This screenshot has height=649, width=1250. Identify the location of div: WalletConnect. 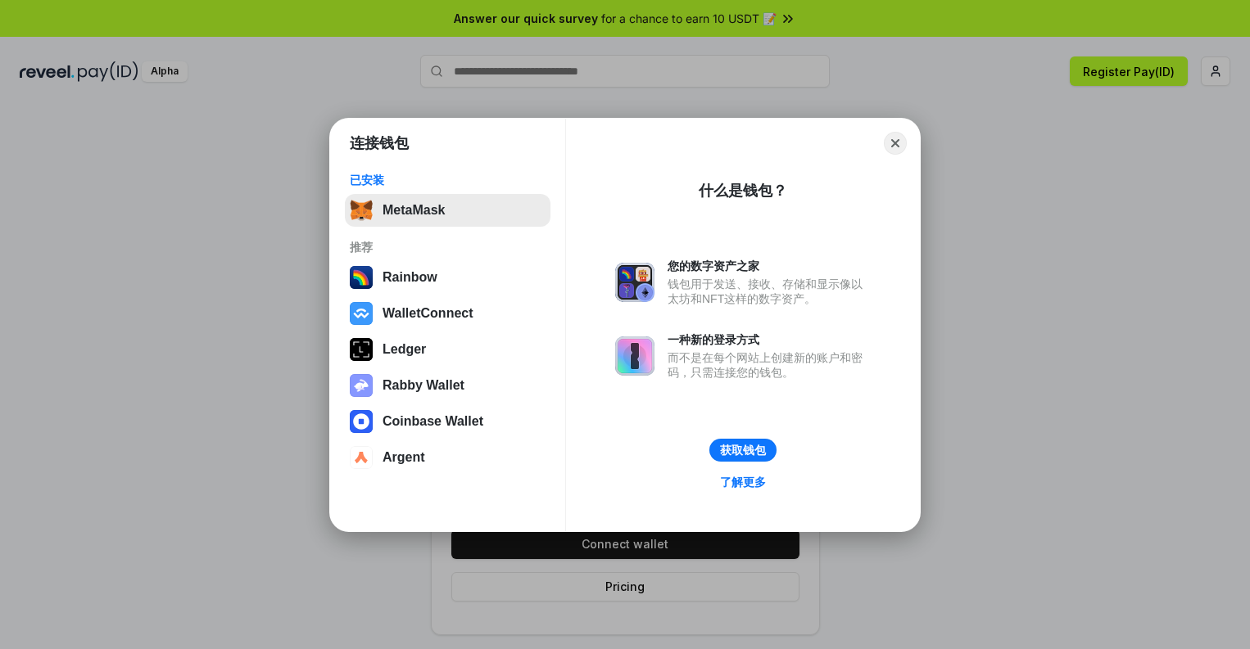
(428, 314).